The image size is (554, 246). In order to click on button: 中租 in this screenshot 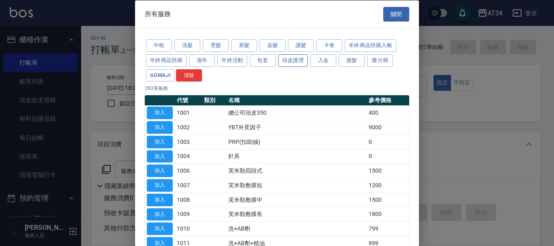, I will do `click(159, 45)`.